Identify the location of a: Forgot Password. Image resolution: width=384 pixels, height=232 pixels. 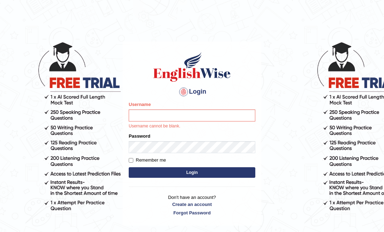
(192, 212).